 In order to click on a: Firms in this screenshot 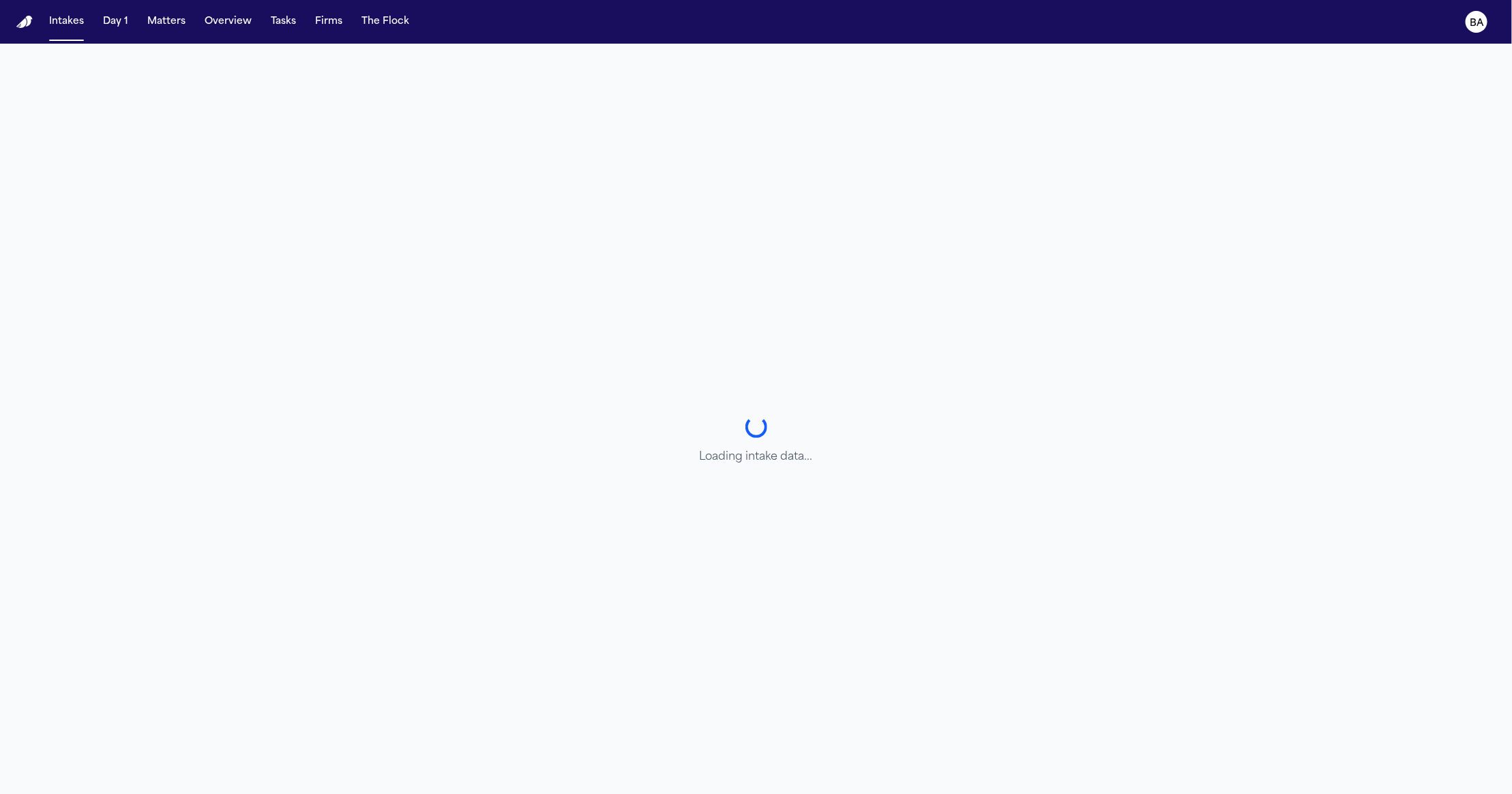, I will do `click(329, 21)`.